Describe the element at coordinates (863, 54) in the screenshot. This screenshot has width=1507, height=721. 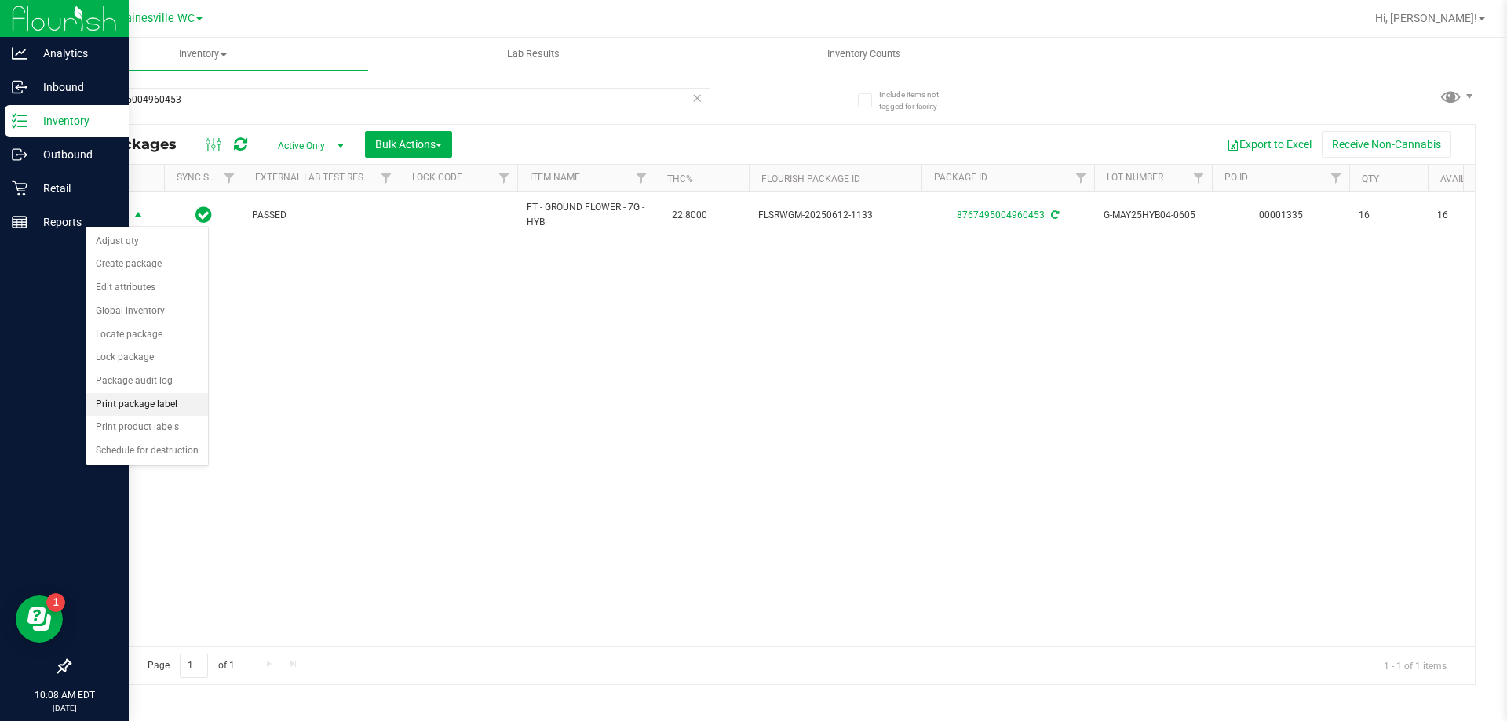
I see `a: Inventory Counts` at that location.